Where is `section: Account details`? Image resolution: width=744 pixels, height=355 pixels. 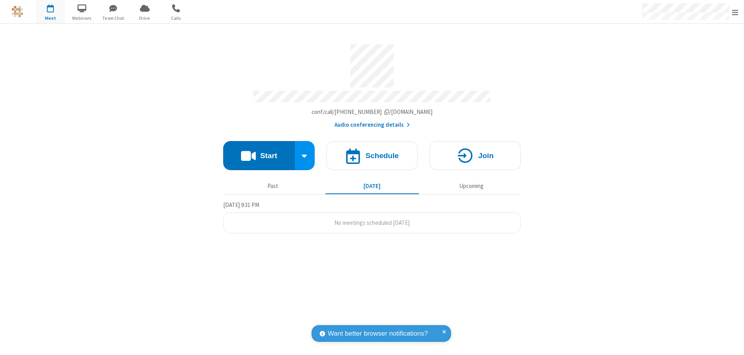 section: Account details is located at coordinates (372, 84).